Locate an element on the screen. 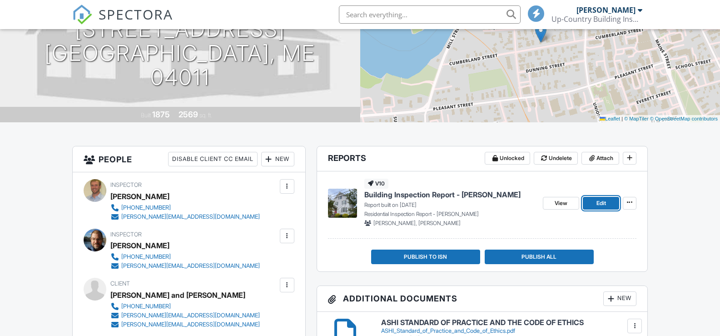 This screenshot has height=336, width=720. img: The Best Home Inspection Software - Spectora is located at coordinates (82, 15).